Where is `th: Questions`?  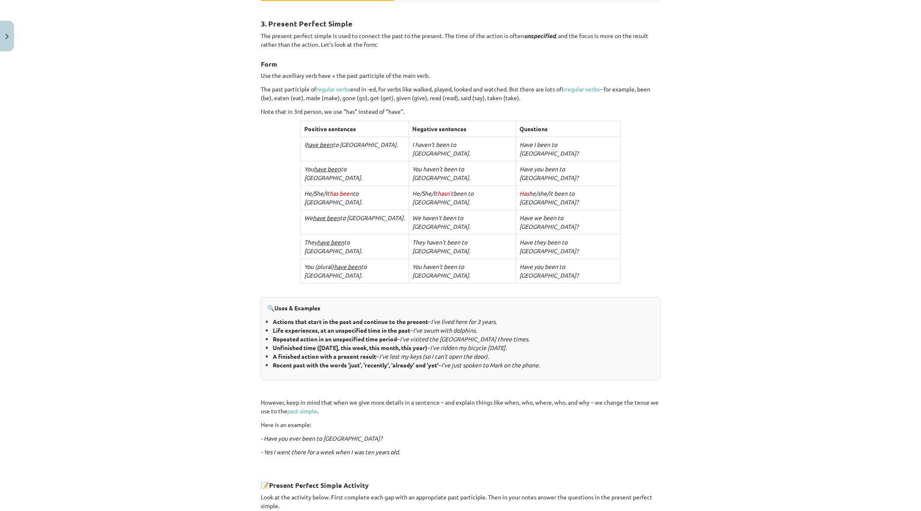 th: Questions is located at coordinates (569, 129).